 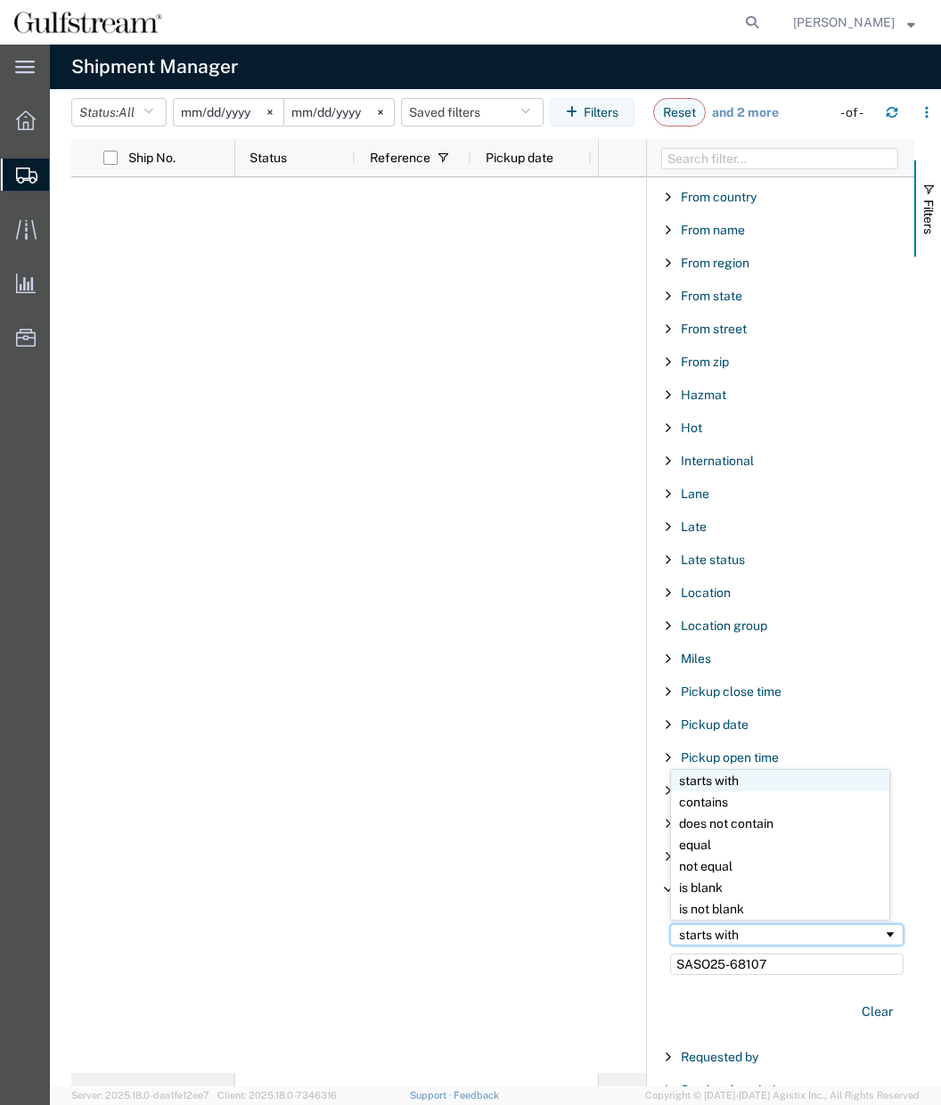 I want to click on span: Requested by, so click(x=719, y=1057).